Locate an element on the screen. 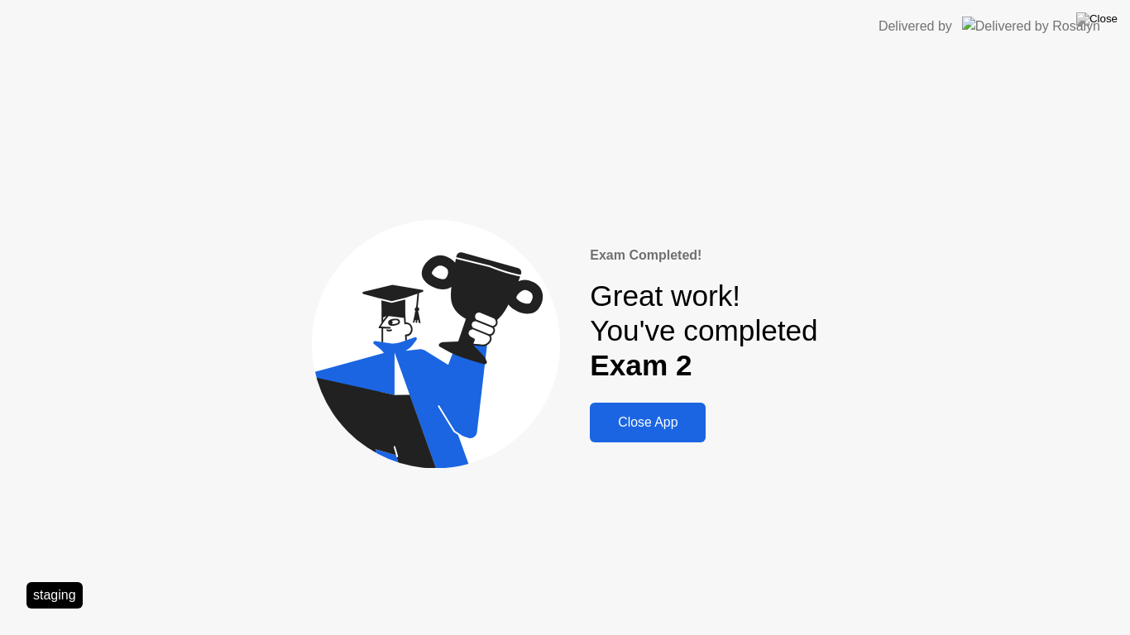 This screenshot has width=1130, height=635. b: Exam 2 is located at coordinates (640, 365).